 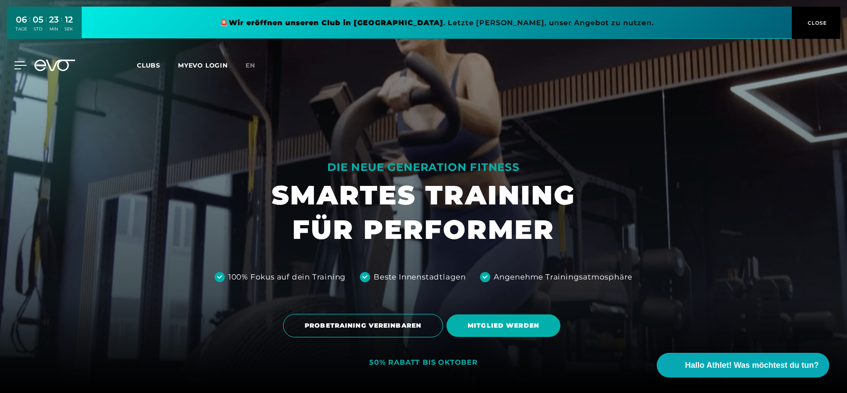 I want to click on div: DIE NEUE GENERATION FITNESS, so click(x=423, y=167).